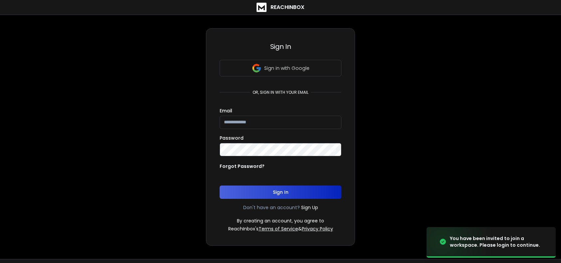 This screenshot has height=263, width=561. What do you see at coordinates (281, 68) in the screenshot?
I see `button: Sign in with Google` at bounding box center [281, 68].